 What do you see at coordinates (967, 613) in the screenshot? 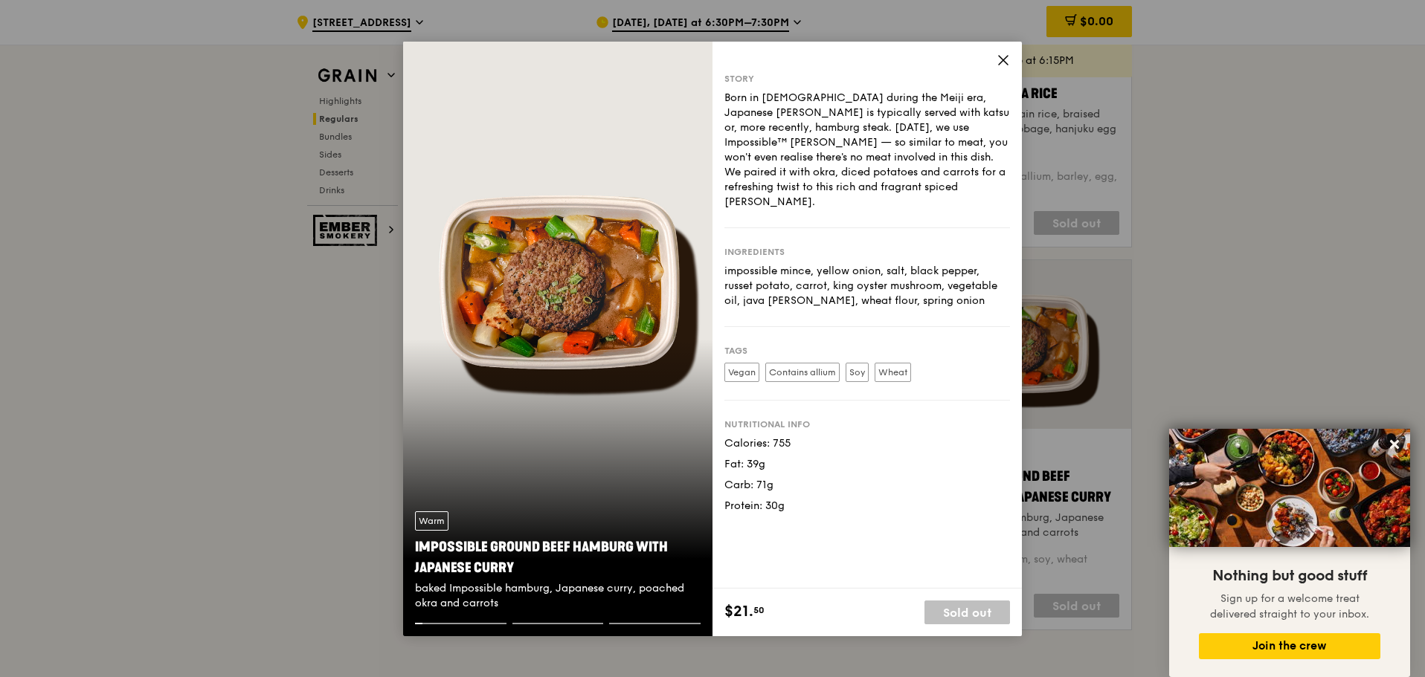
I see `div: Sold out` at bounding box center [967, 613].